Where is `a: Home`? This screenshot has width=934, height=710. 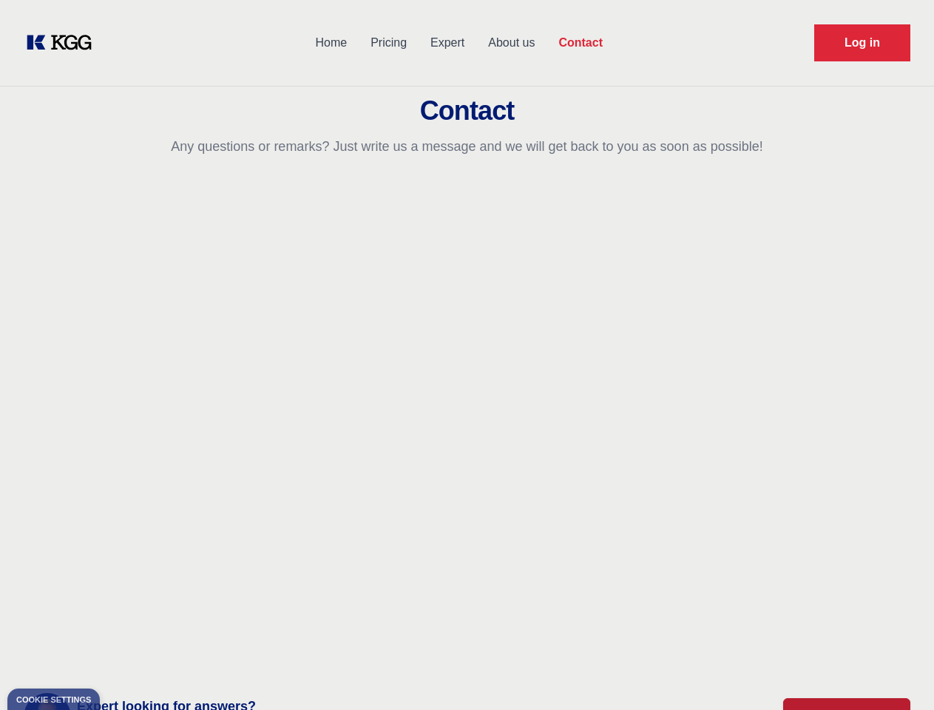
a: Home is located at coordinates (331, 43).